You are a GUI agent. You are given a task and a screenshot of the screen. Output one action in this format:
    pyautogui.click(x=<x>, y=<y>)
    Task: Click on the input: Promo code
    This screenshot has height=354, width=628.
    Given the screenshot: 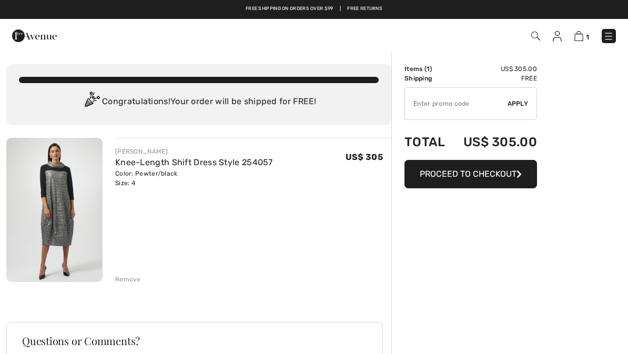 What is the action you would take?
    pyautogui.click(x=456, y=104)
    